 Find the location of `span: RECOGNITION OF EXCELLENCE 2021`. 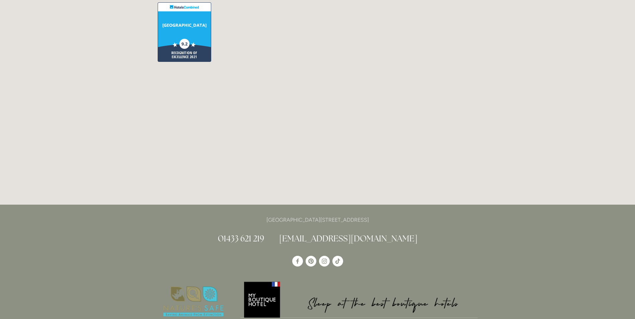

span: RECOGNITION OF EXCELLENCE 2021 is located at coordinates (184, 55).